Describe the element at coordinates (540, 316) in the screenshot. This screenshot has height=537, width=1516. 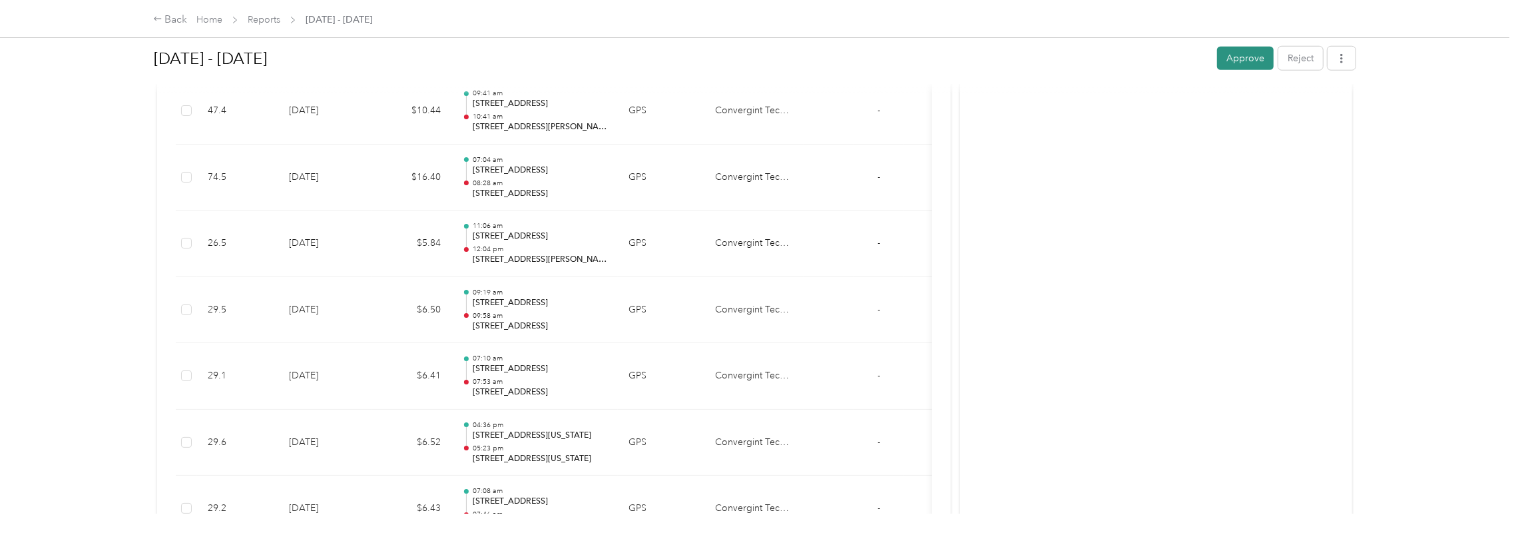
I see `p: 09:58 am` at that location.